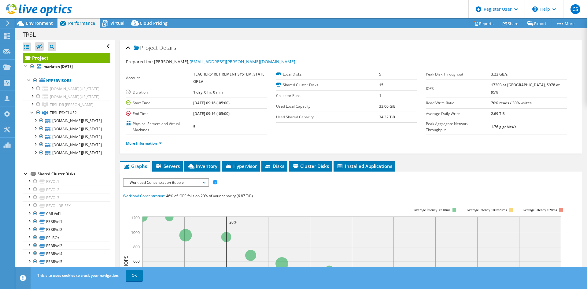 The height and width of the screenshot is (289, 587). Describe the element at coordinates (387, 117) in the screenshot. I see `b: 34.32 TiB` at that location.